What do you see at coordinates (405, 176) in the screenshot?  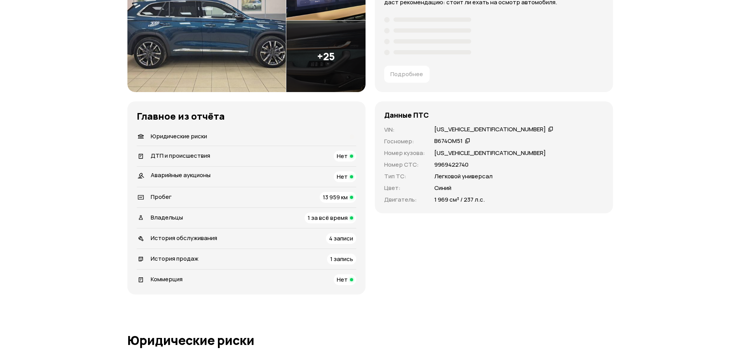 I see `p: Тип ТС :` at bounding box center [405, 176].